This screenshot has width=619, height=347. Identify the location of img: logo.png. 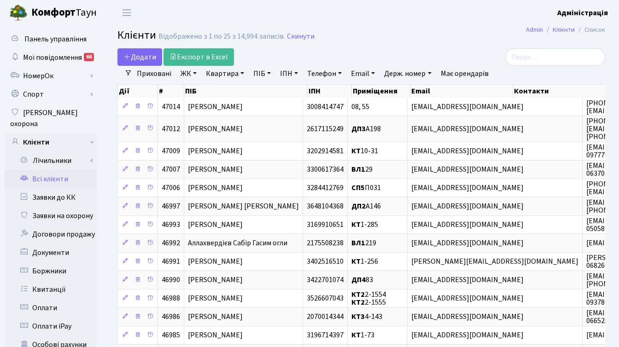
(18, 13).